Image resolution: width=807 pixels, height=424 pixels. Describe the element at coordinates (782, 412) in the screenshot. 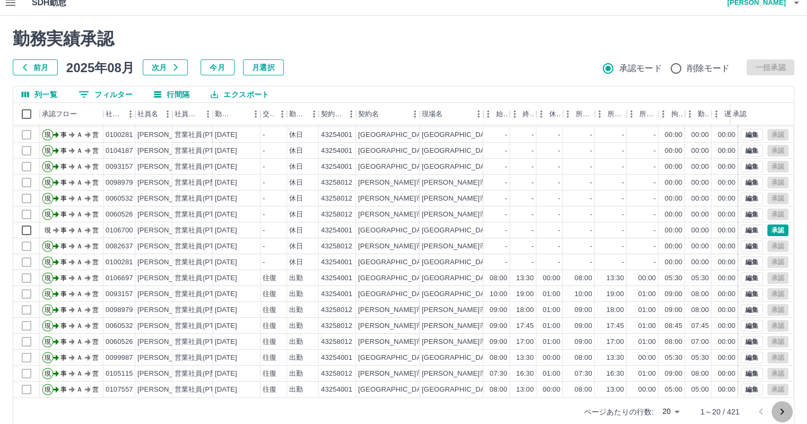

I see `button: 次のページへ` at that location.